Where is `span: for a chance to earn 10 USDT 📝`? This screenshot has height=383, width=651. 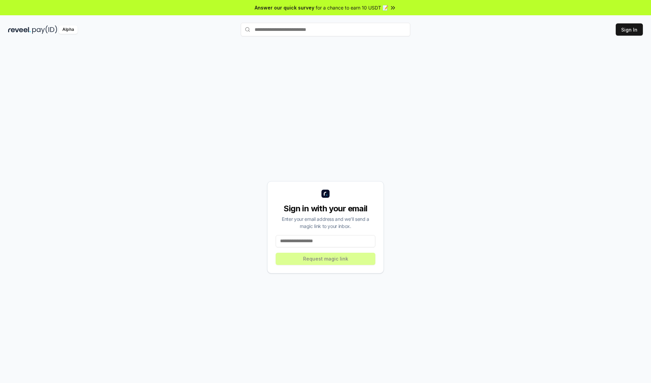
span: for a chance to earn 10 USDT 📝 is located at coordinates (352, 7).